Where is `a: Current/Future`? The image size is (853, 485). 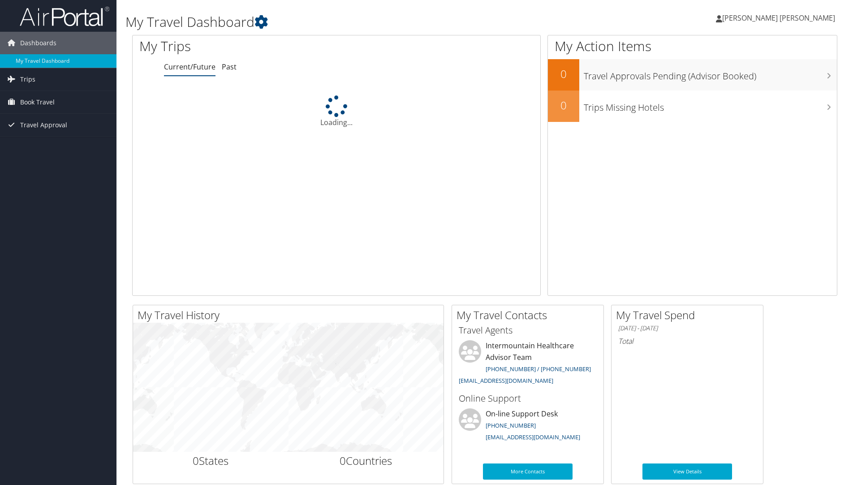 a: Current/Future is located at coordinates (189, 67).